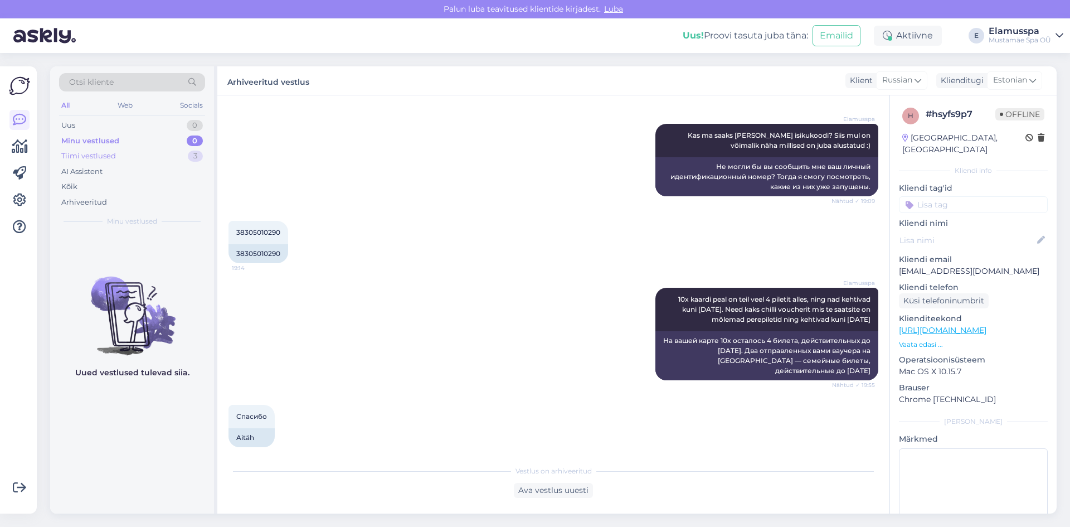 The height and width of the screenshot is (527, 1070). I want to click on div: All, so click(65, 105).